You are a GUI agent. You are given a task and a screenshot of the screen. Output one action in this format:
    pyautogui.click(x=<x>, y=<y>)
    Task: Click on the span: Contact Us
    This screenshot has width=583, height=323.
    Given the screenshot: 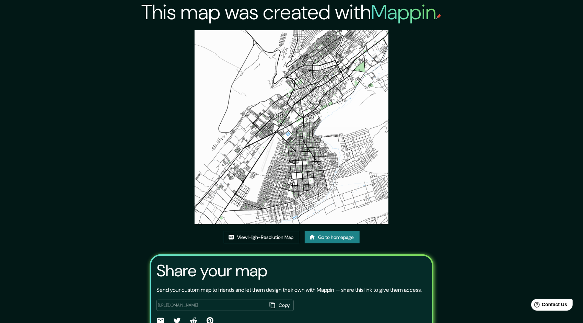 What is the action you would take?
    pyautogui.click(x=33, y=8)
    